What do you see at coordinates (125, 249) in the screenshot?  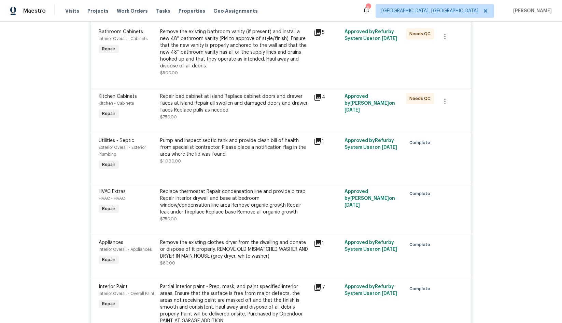 I see `span: Interior Overall - Appliances` at bounding box center [125, 249].